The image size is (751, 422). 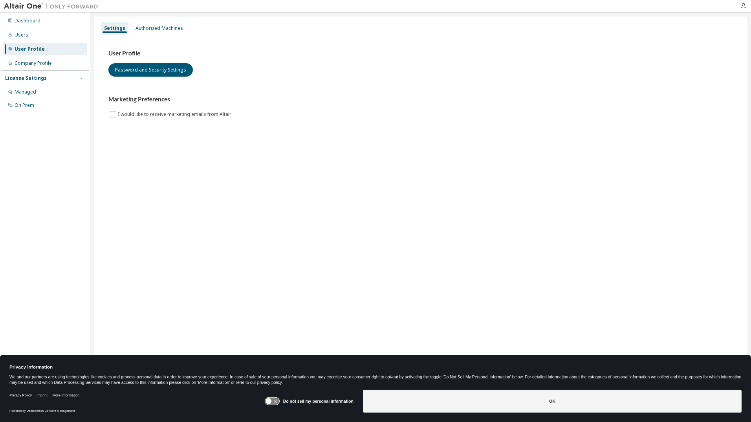 I want to click on div: Dashboard, so click(x=28, y=21).